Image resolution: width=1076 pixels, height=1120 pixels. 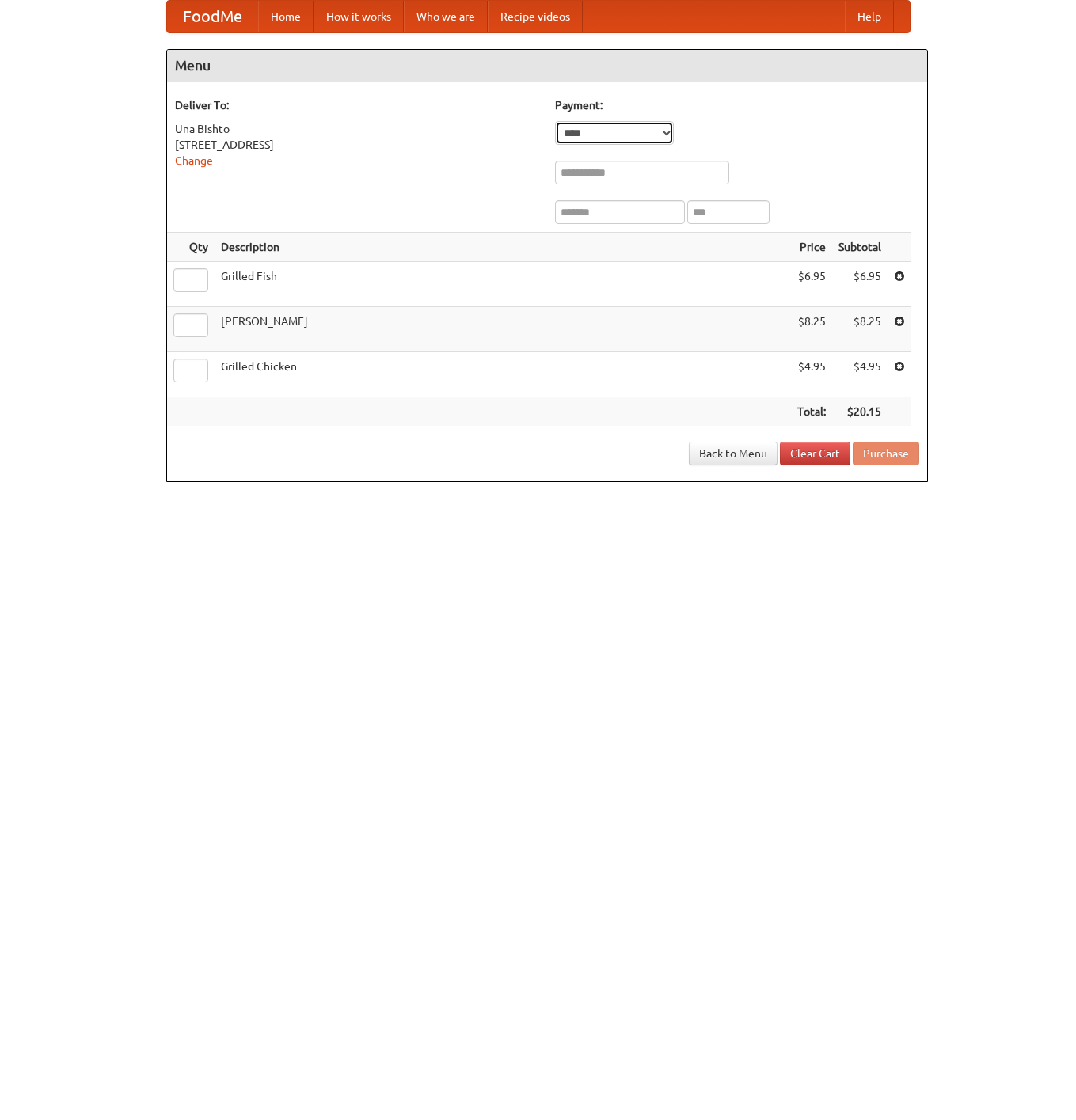 I want to click on a: Clear Cart, so click(x=815, y=454).